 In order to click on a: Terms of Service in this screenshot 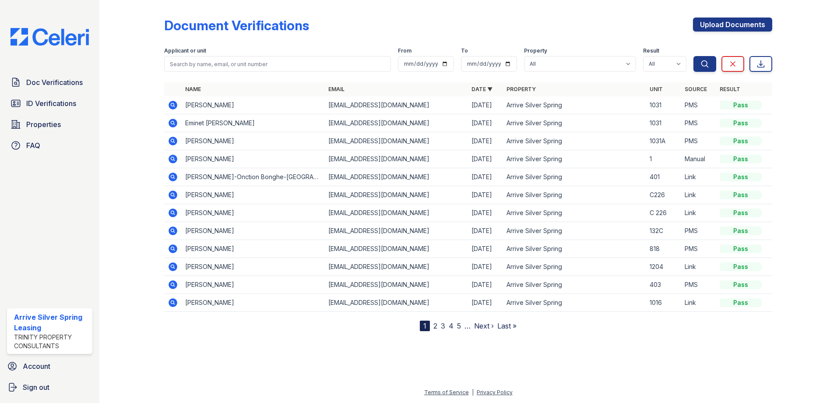, I will do `click(447, 392)`.